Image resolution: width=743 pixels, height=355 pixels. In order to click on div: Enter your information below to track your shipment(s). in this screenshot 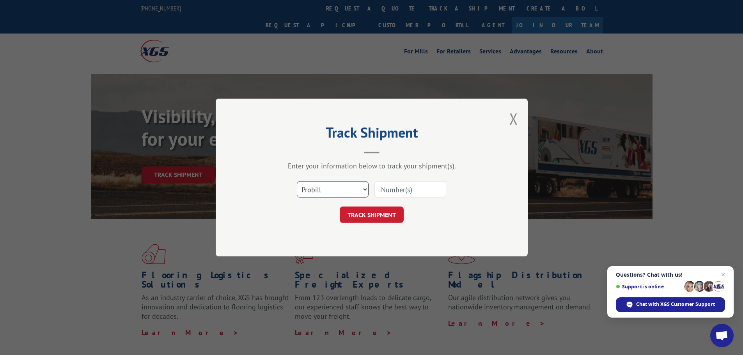, I will do `click(372, 166)`.